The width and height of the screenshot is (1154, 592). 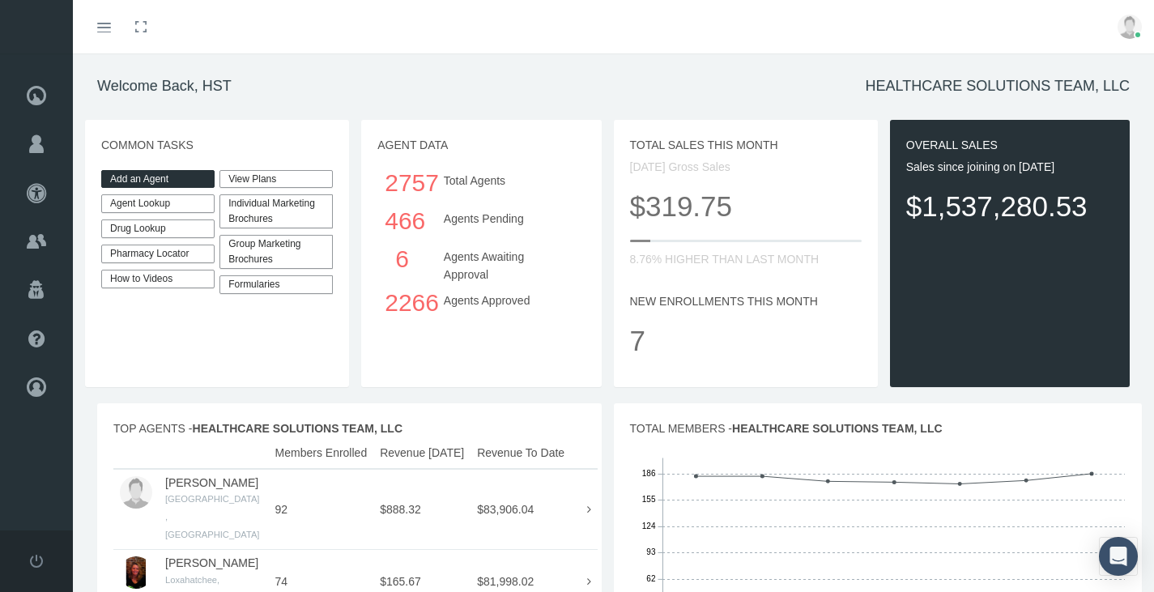 I want to click on td: $888.32, so click(x=422, y=509).